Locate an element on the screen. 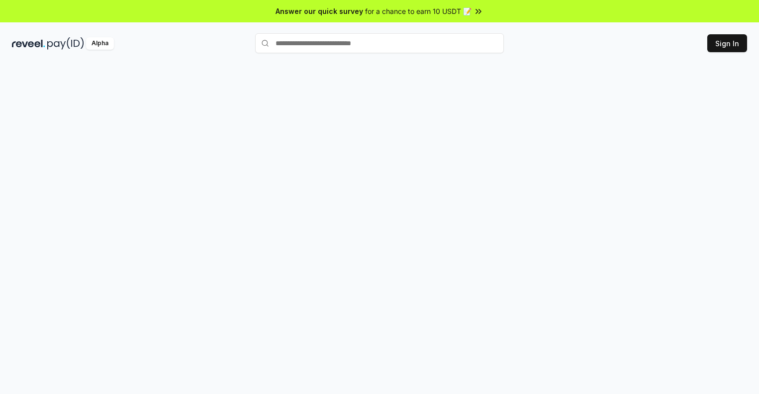 This screenshot has height=394, width=759. img: pay_id is located at coordinates (66, 43).